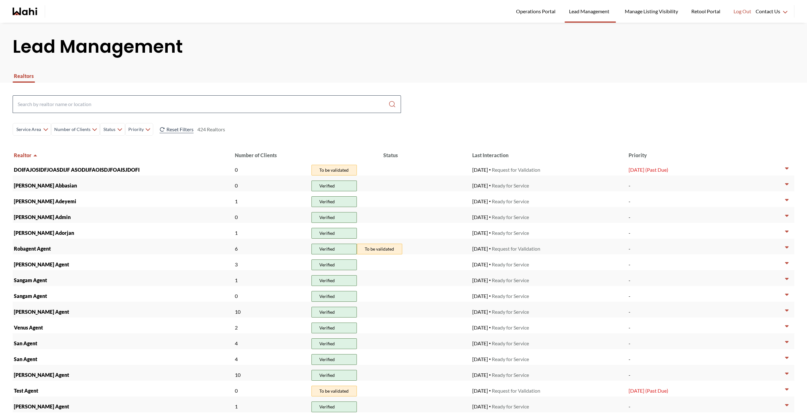 Image resolution: width=807 pixels, height=416 pixels. I want to click on span: Robagent Agent, so click(123, 249).